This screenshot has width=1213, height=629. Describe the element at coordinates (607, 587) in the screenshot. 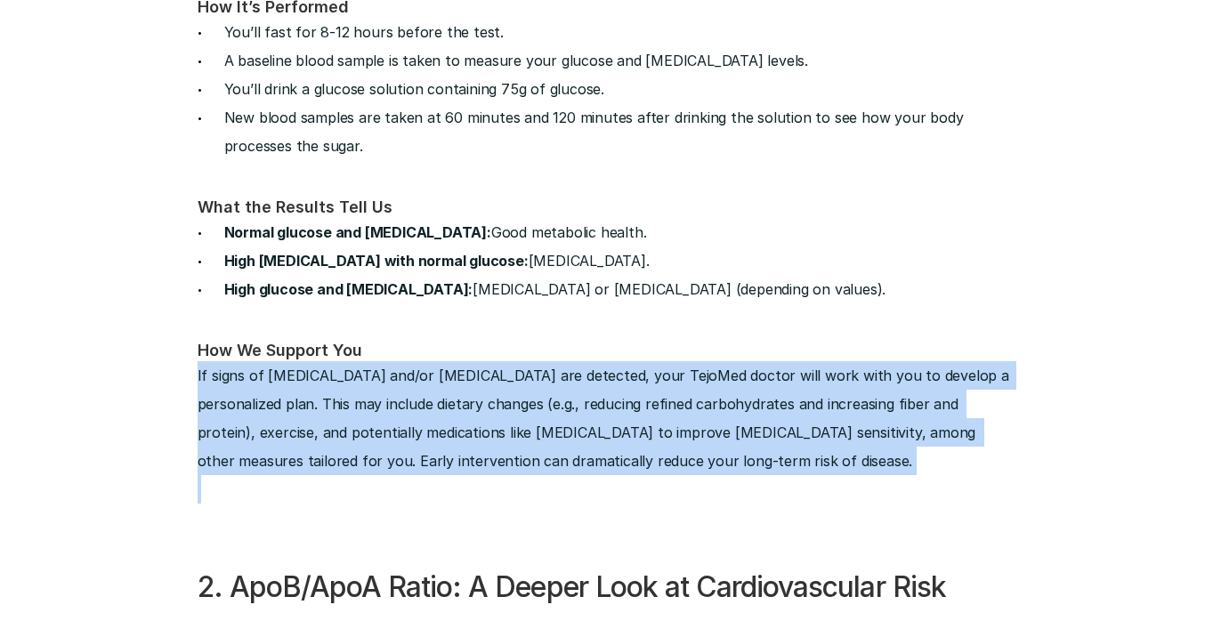

I see `h4: 2. ApoB/ApoA Ratio: A Deeper Look at Cardiovascular Risk` at that location.